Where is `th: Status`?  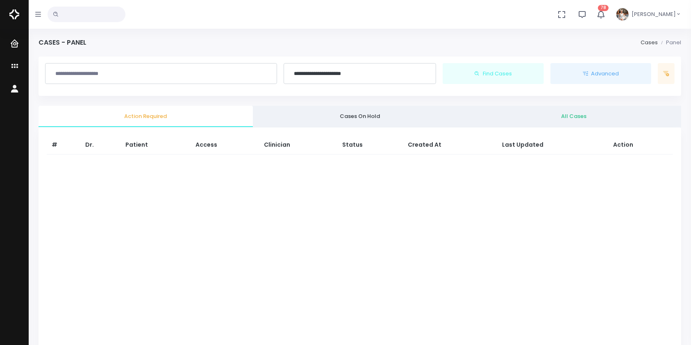
th: Status is located at coordinates (370, 145).